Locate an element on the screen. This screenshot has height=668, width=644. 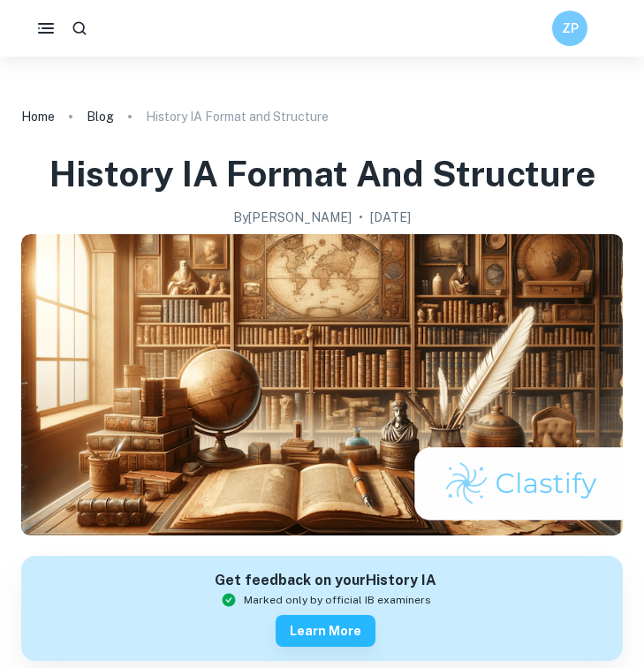
a: Get feedback on yourHistory IAMarked only by official IB examinersLearn more is located at coordinates (321, 608).